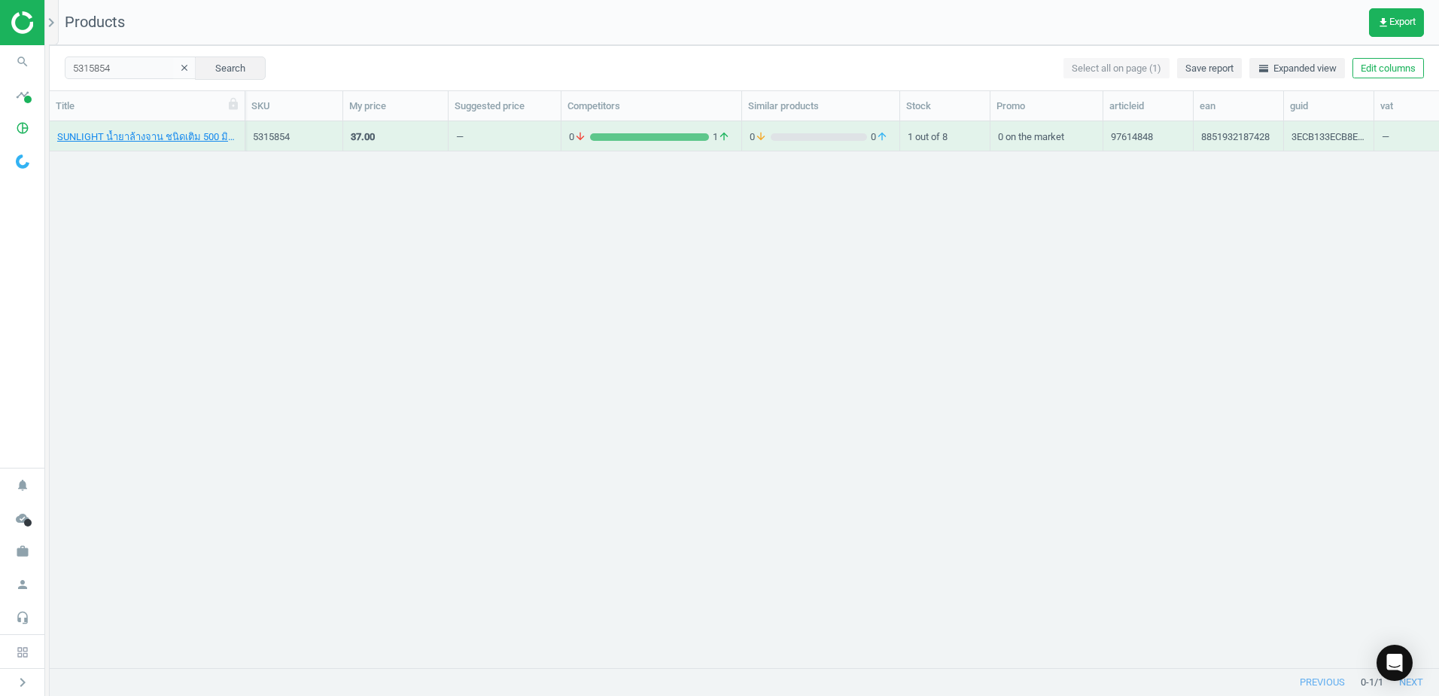 This screenshot has width=1439, height=696. I want to click on div: 0 on the market, so click(1046, 135).